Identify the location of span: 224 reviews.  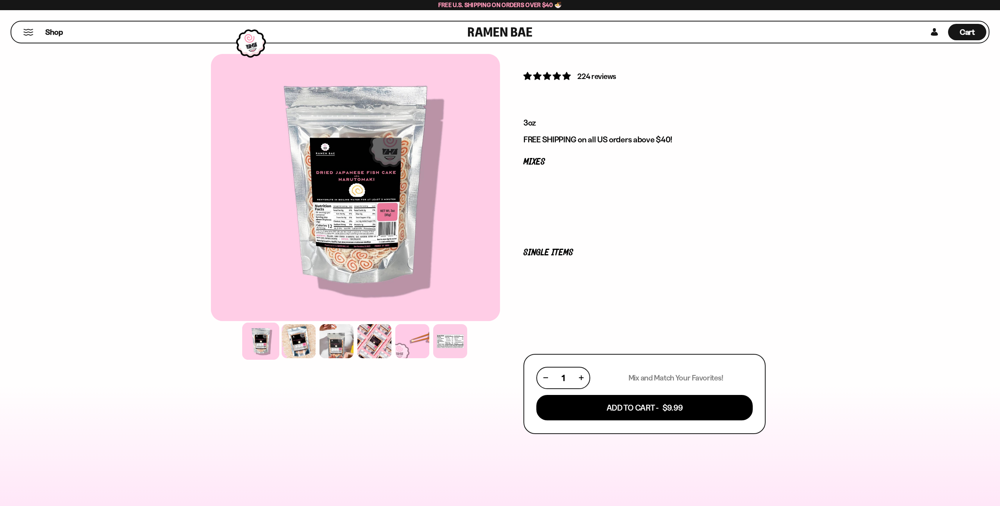
(597, 76).